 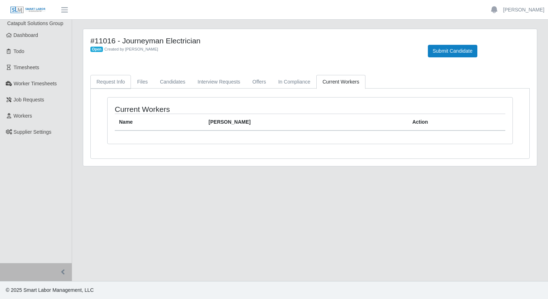 I want to click on span: Dashboard, so click(x=26, y=35).